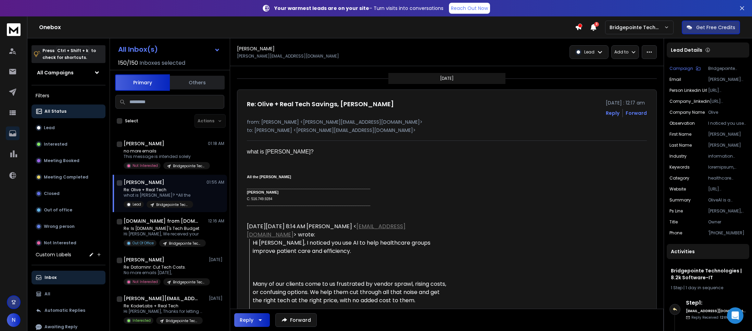 The width and height of the screenshot is (752, 331). I want to click on p: Observation, so click(682, 123).